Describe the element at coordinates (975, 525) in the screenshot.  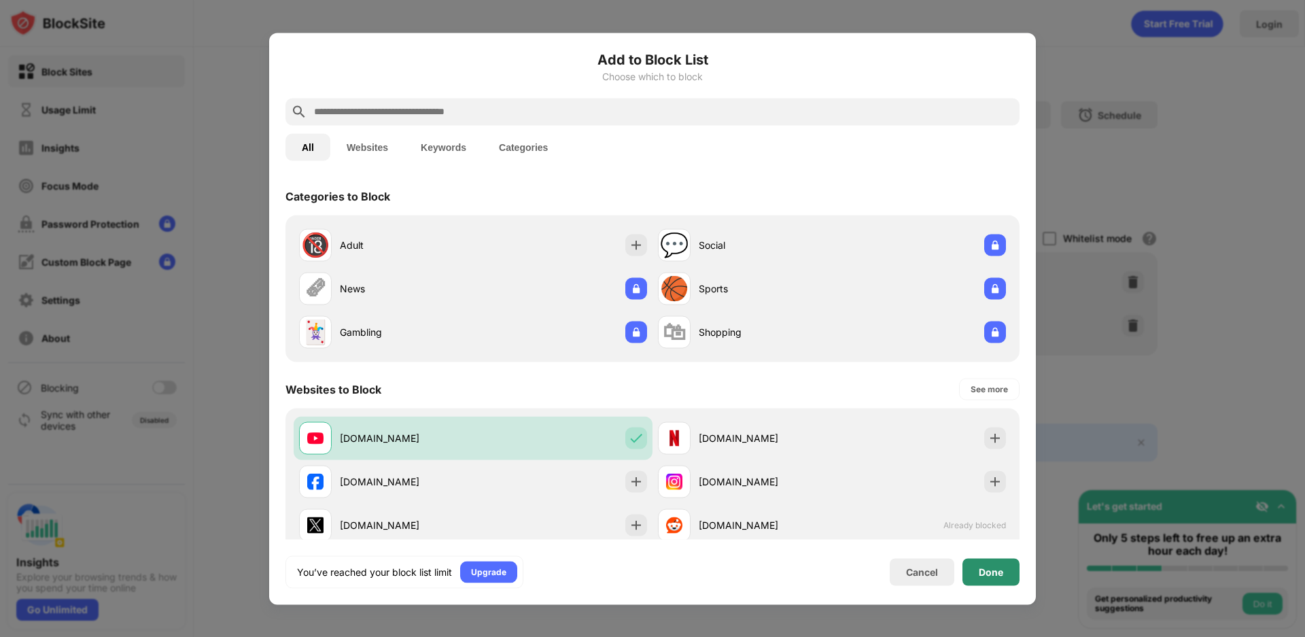
I see `span: Already blocked` at that location.